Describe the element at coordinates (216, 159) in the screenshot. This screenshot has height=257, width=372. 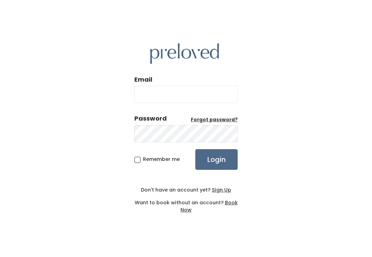
I see `input: Login` at that location.